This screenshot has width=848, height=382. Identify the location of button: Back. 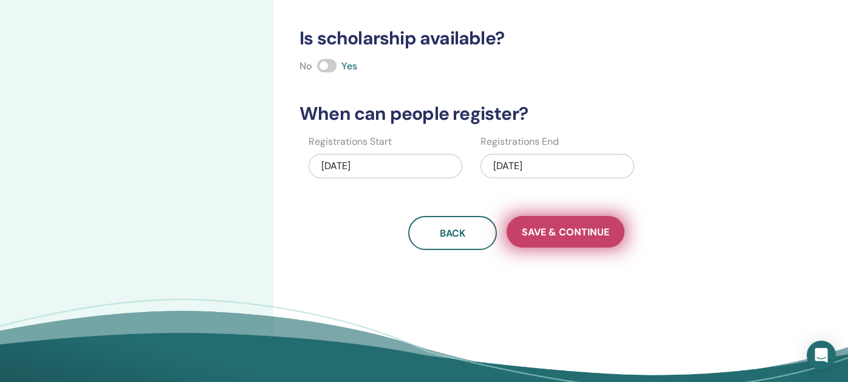
(453, 233).